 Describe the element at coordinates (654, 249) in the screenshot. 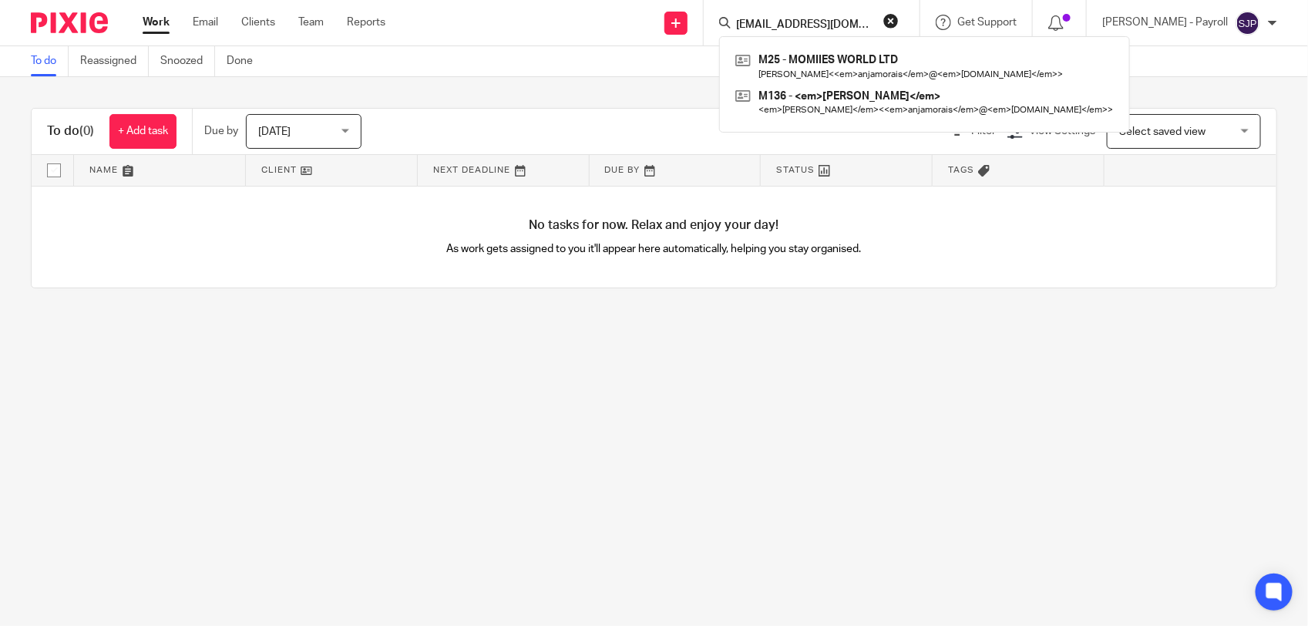

I see `p: As work gets assigned to you it'll appear here automatically, helping you stay organised.` at that location.